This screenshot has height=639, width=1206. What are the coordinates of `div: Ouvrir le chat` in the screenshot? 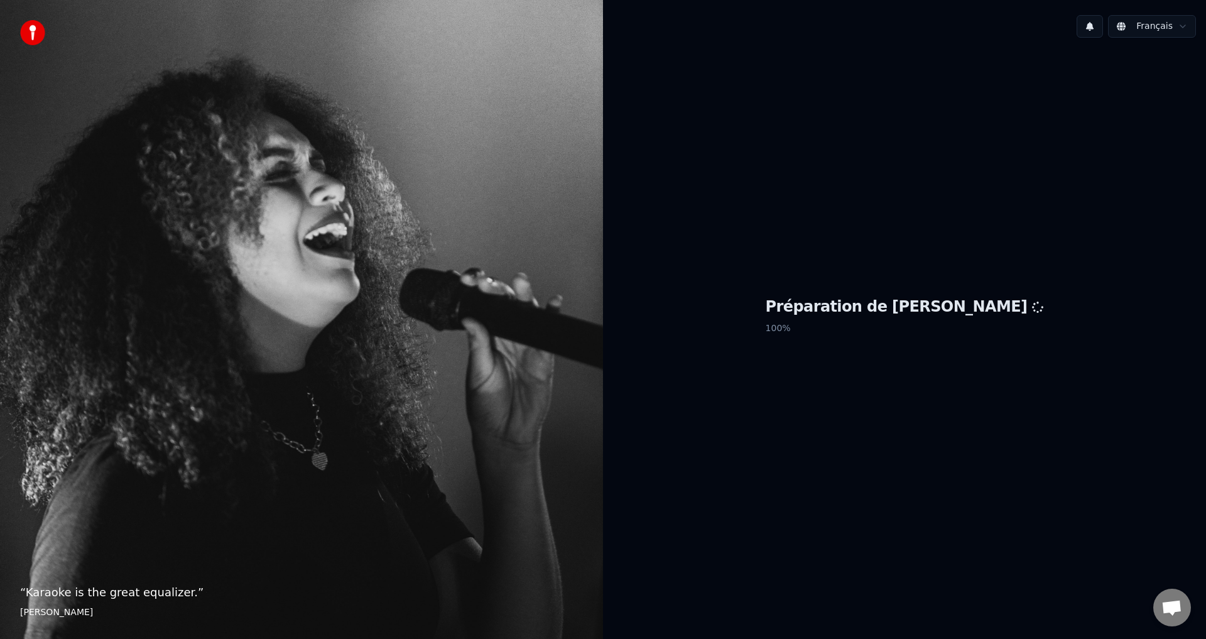 It's located at (1172, 607).